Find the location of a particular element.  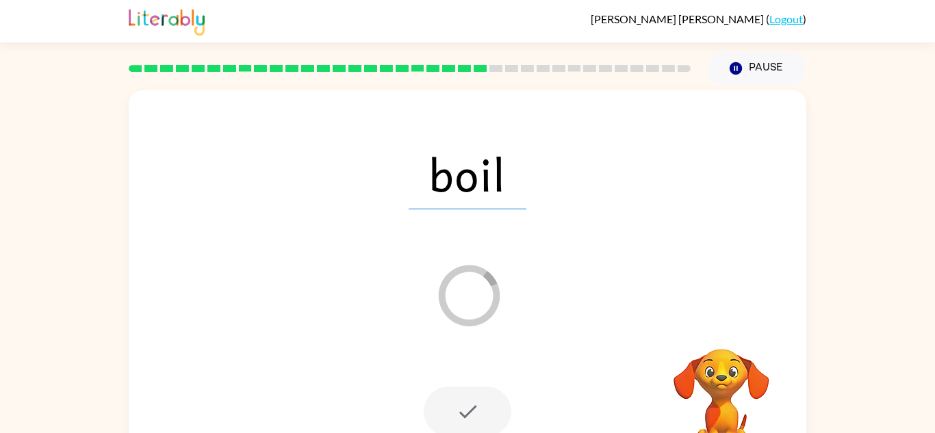

a: Logout is located at coordinates (786, 18).